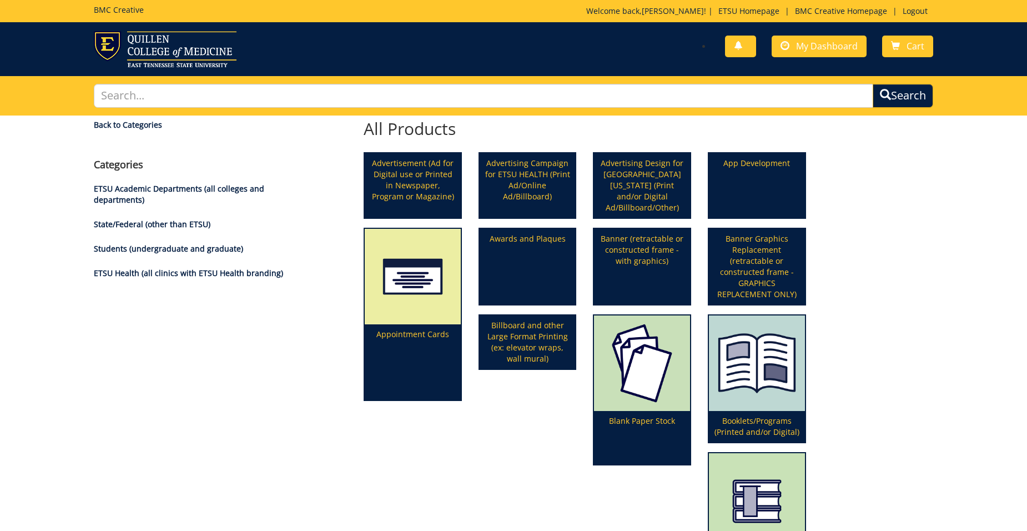 The height and width of the screenshot is (531, 1027). I want to click on p: Appointment Cards, so click(412, 362).